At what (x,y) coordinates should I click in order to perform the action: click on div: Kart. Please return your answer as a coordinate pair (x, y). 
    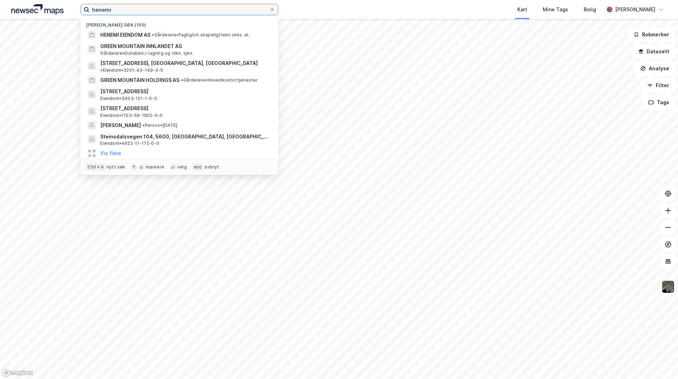
    Looking at the image, I should click on (523, 10).